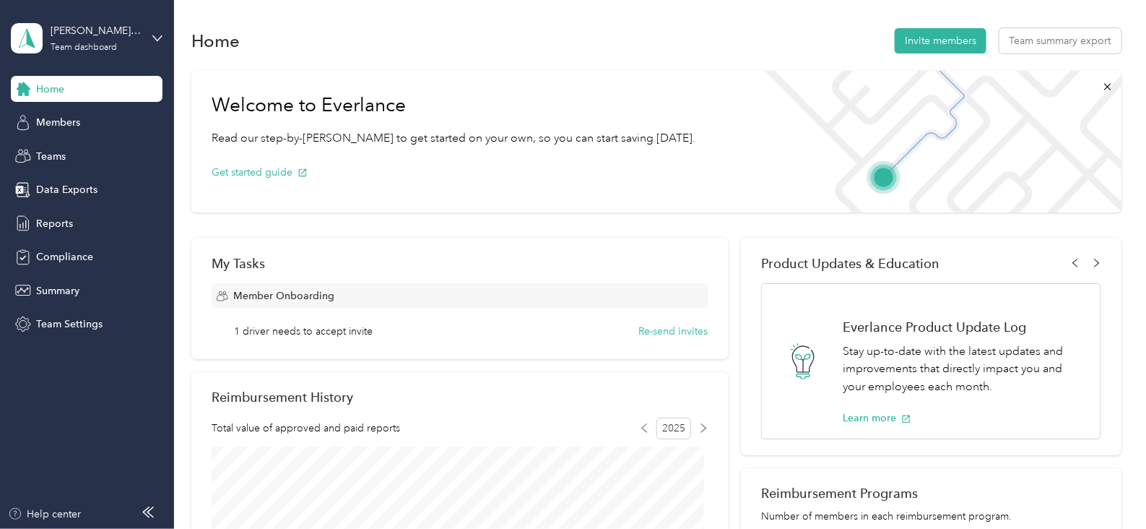 This screenshot has height=529, width=1146. I want to click on p: Number of members in each reimbursement program., so click(931, 516).